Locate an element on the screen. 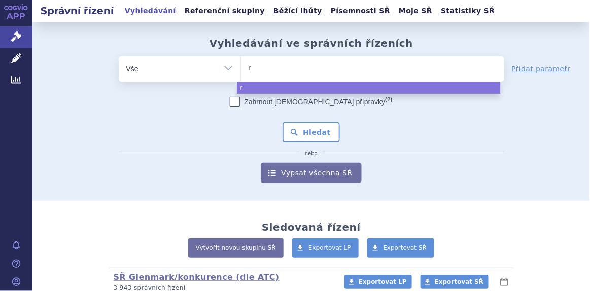  button: lhůty is located at coordinates (504, 282).